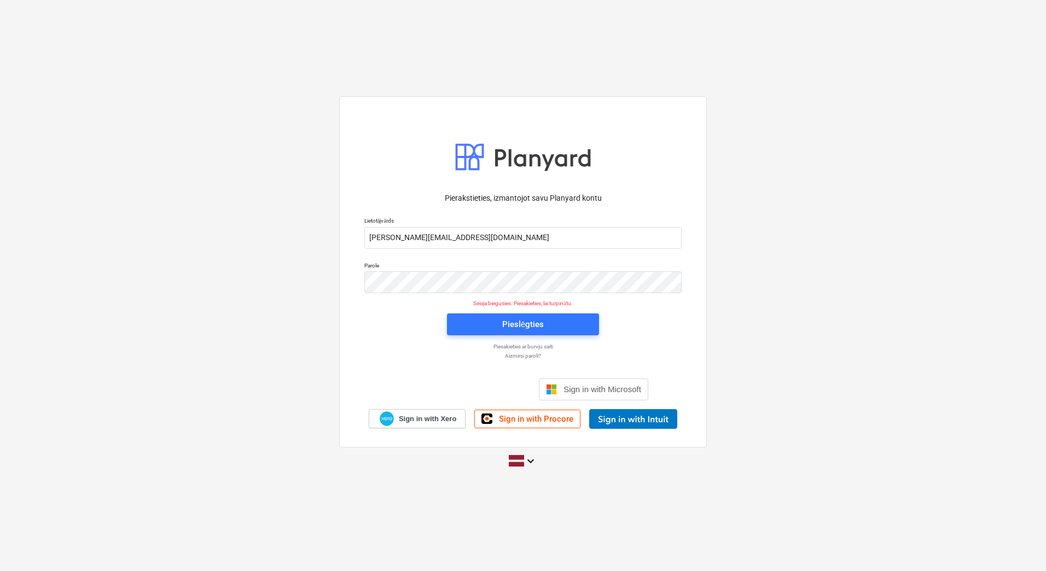  I want to click on p: Aizmirsi paroli?, so click(523, 356).